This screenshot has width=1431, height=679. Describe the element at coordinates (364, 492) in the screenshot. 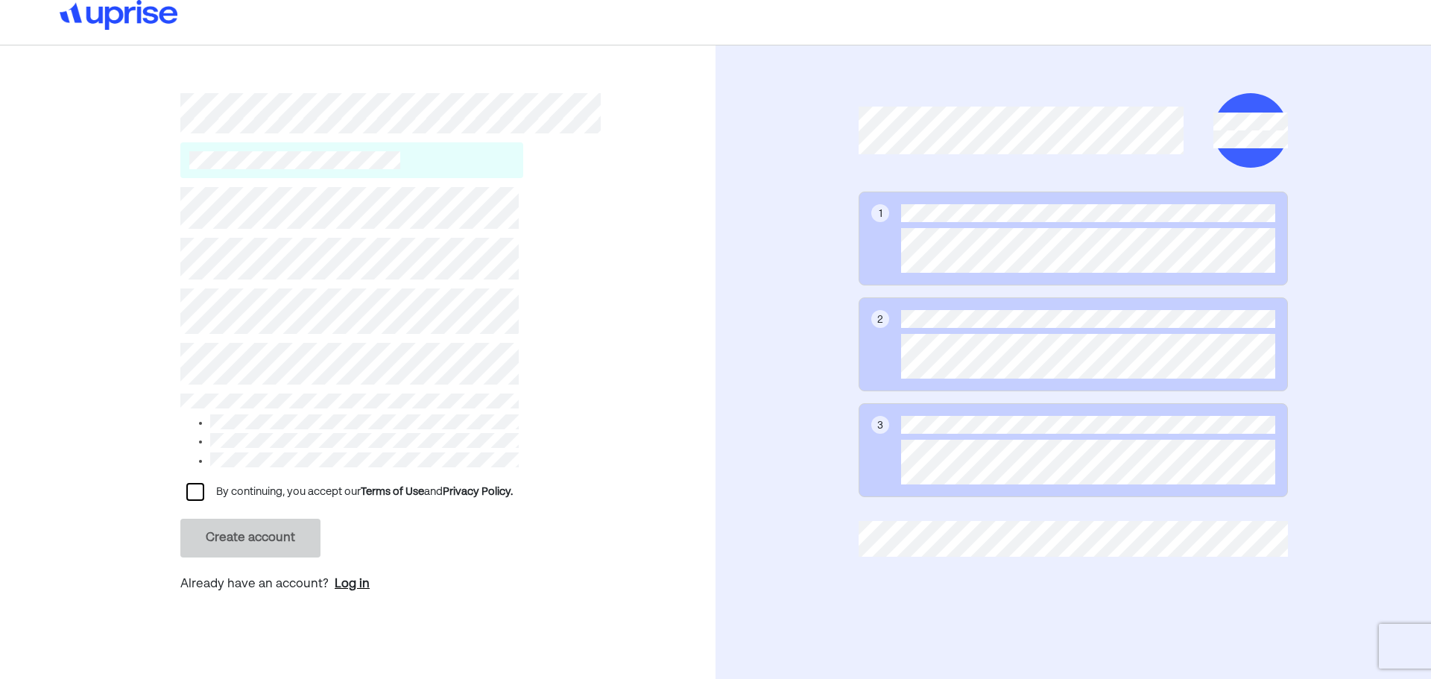

I see `div: By continuing, you accept our and` at that location.